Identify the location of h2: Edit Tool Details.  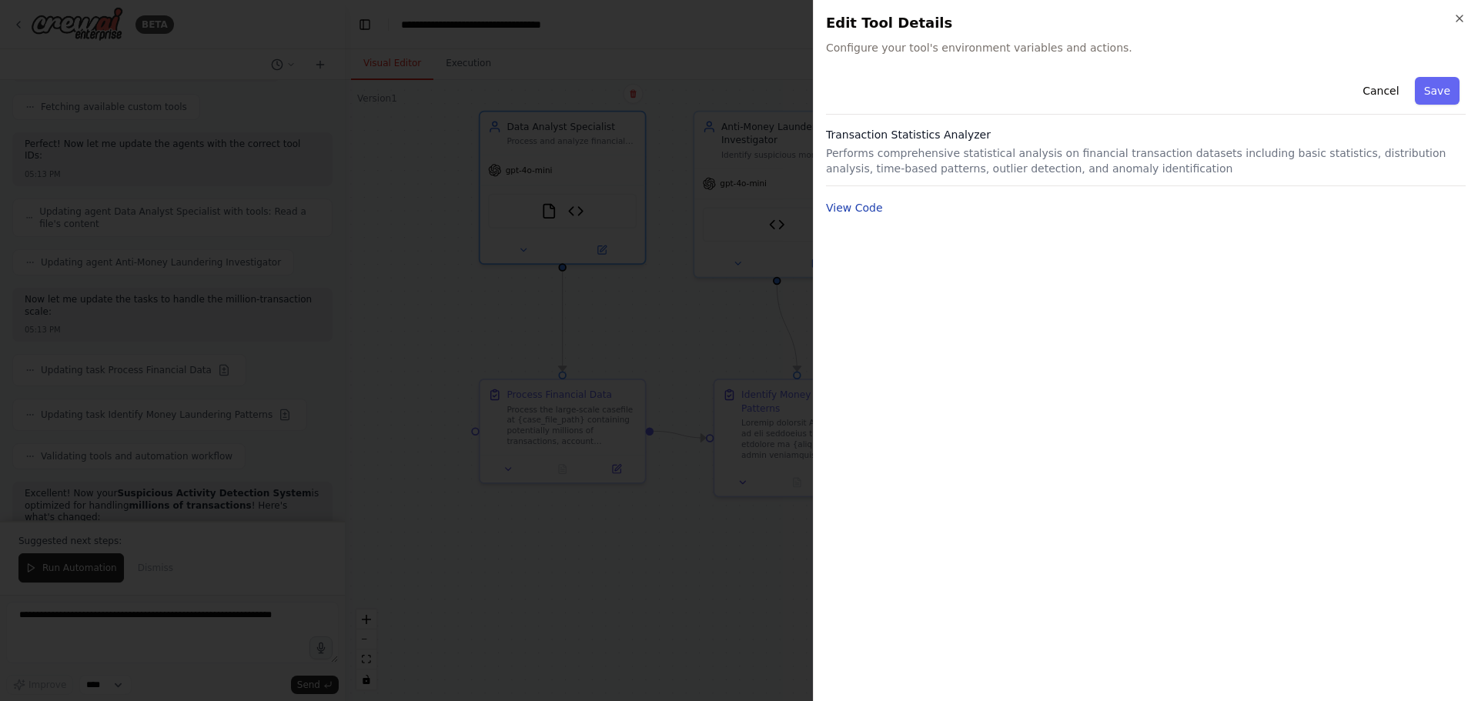
(1145, 23).